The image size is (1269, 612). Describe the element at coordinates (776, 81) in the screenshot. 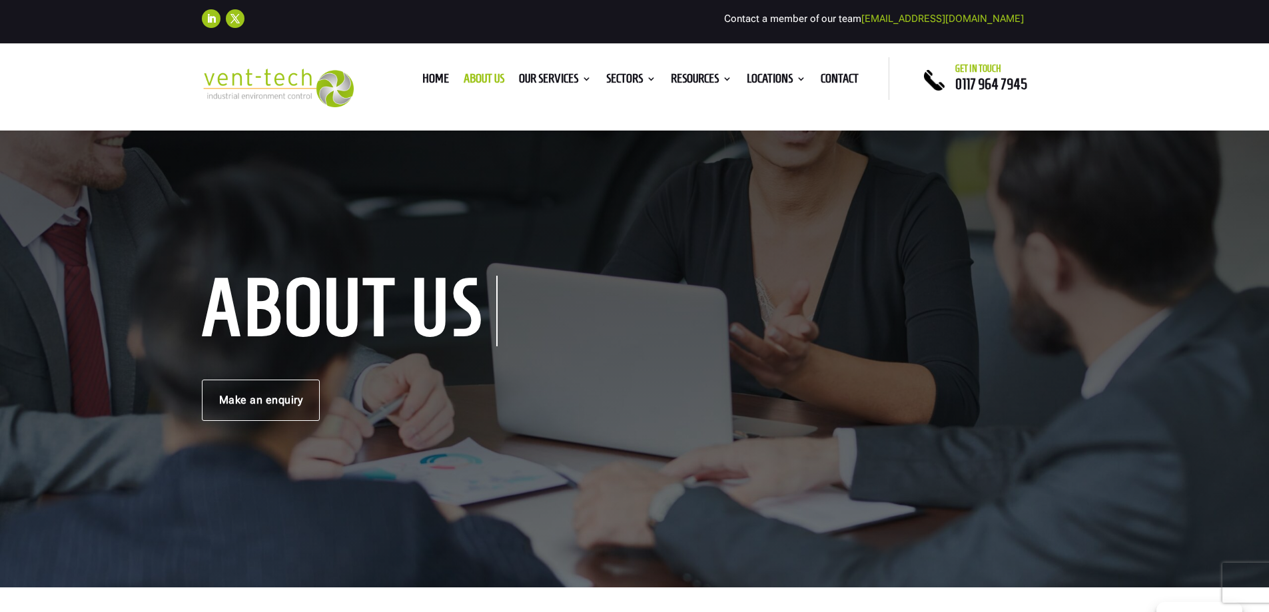

I see `a: Locations` at that location.